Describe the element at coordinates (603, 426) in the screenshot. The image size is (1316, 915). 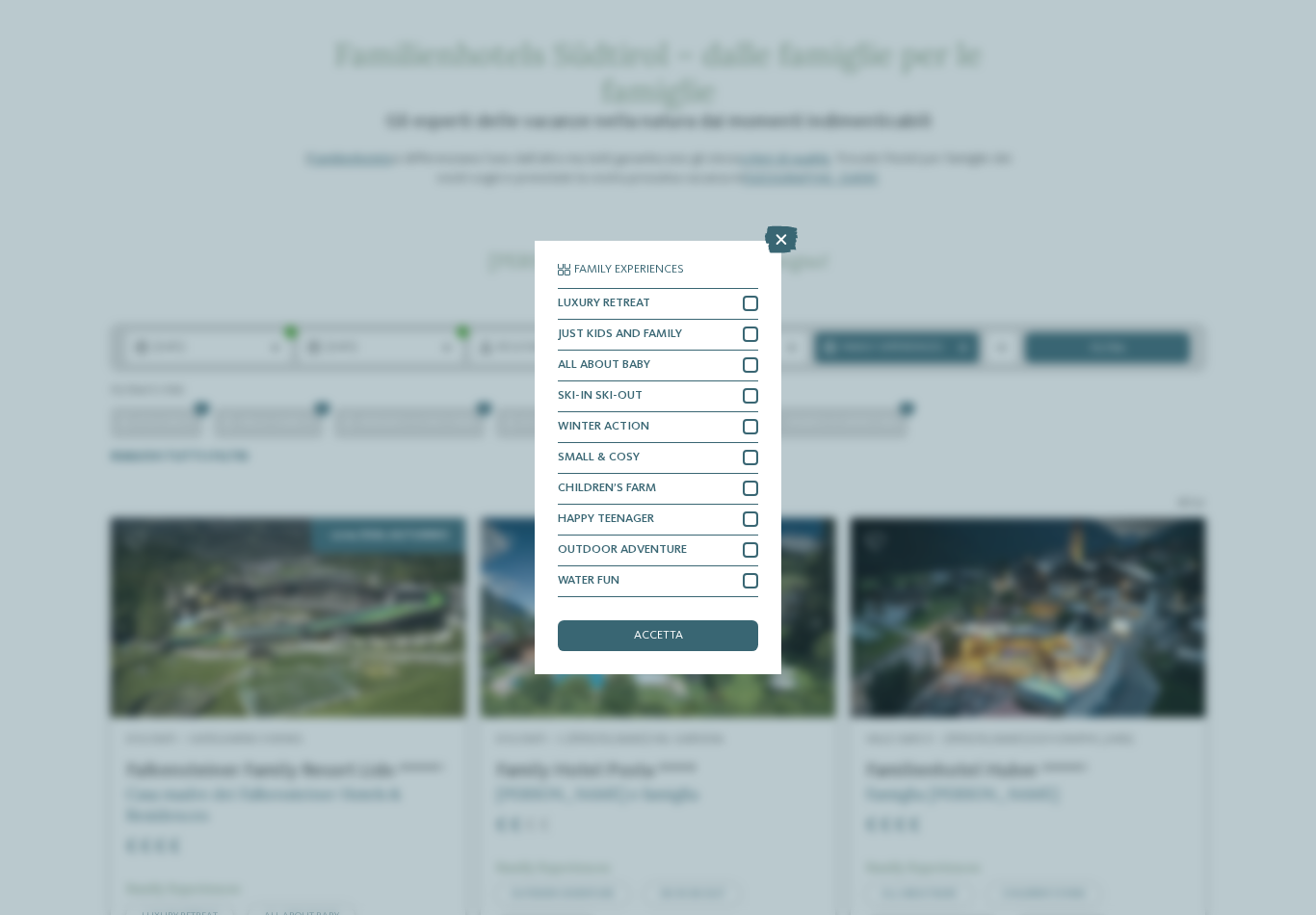
I see `span: WINTER ACTION` at that location.